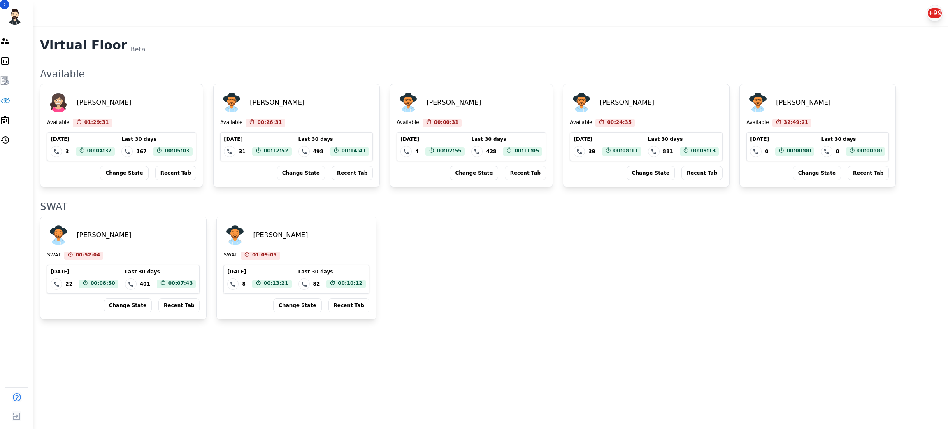 This screenshot has width=948, height=429. What do you see at coordinates (244, 284) in the screenshot?
I see `div: 8` at bounding box center [244, 284].